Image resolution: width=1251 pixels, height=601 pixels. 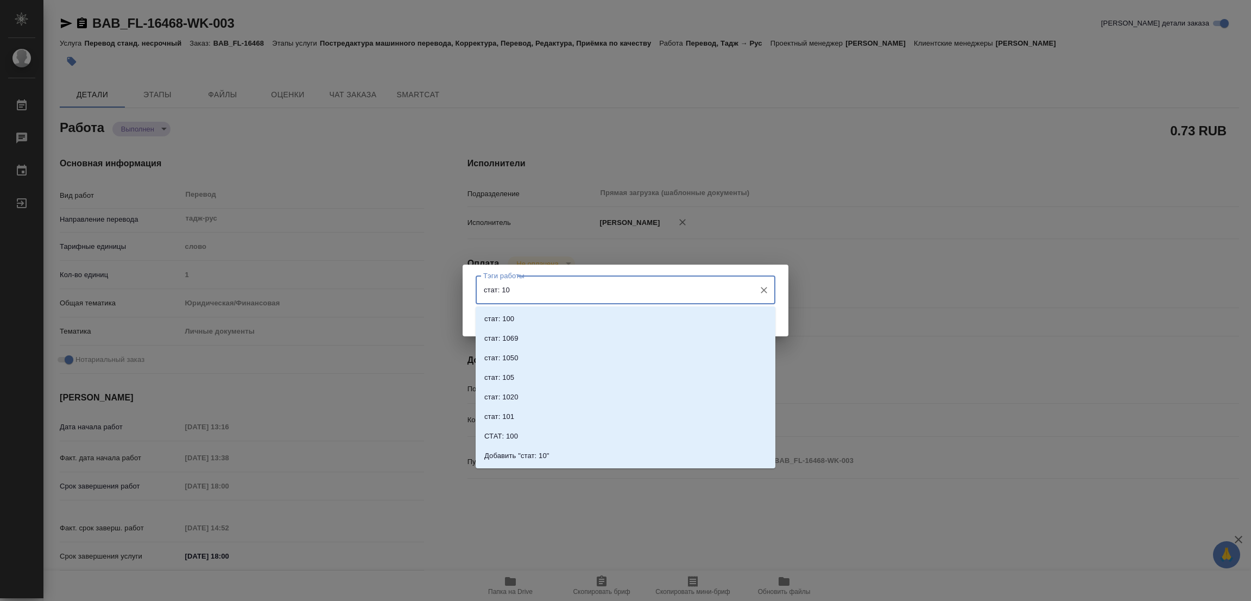 What do you see at coordinates (501, 338) in the screenshot?
I see `p: стат: 1069` at bounding box center [501, 338].